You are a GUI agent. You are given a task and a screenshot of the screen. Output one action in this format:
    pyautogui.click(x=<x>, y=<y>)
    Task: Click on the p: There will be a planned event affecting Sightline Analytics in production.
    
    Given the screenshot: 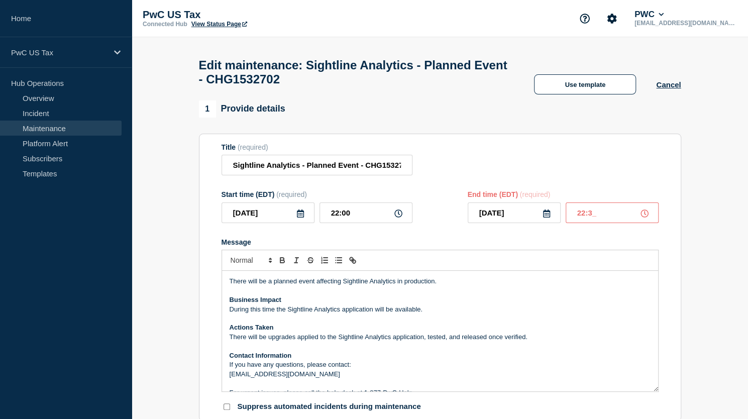 What is the action you would take?
    pyautogui.click(x=440, y=281)
    